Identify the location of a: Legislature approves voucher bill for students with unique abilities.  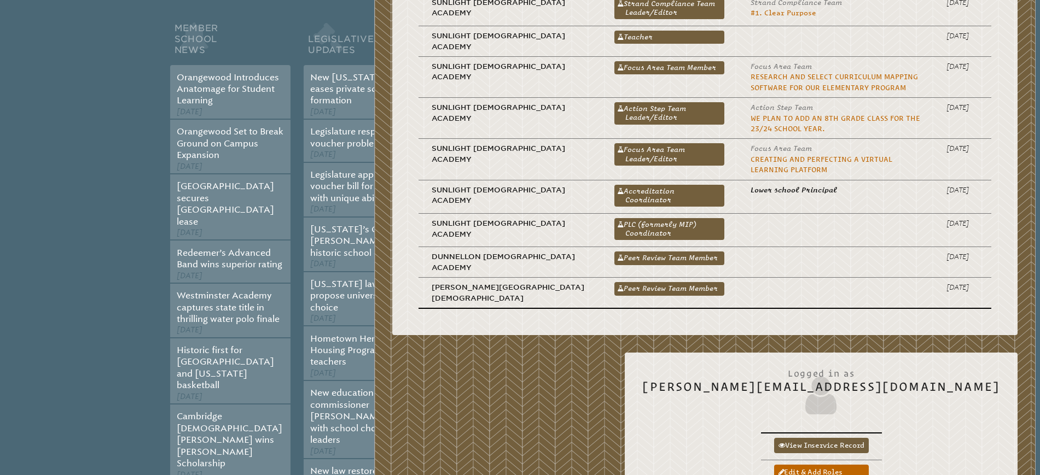
(361, 187).